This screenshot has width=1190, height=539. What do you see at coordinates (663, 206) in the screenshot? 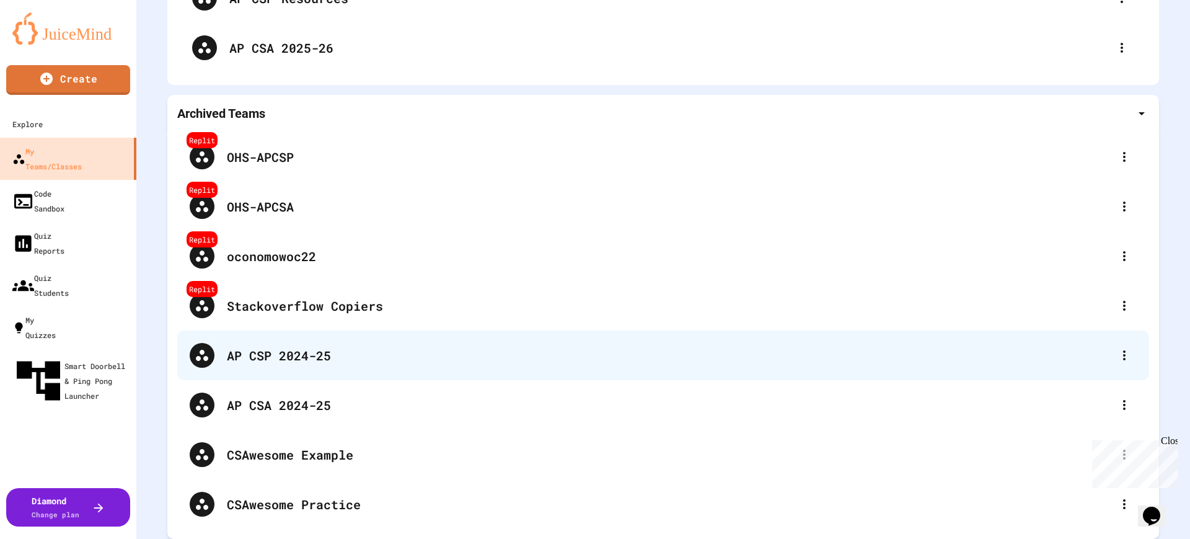
I see `div: ReplitOHS-APCSA` at bounding box center [663, 206].